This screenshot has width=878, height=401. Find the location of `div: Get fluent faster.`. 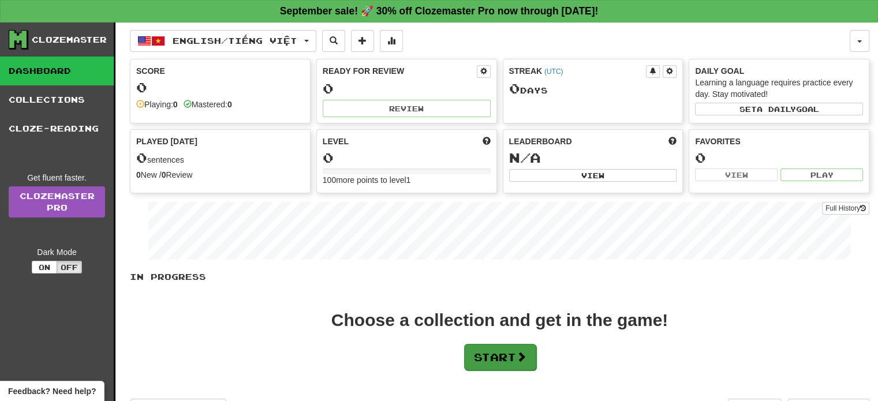

div: Get fluent faster. is located at coordinates (57, 178).